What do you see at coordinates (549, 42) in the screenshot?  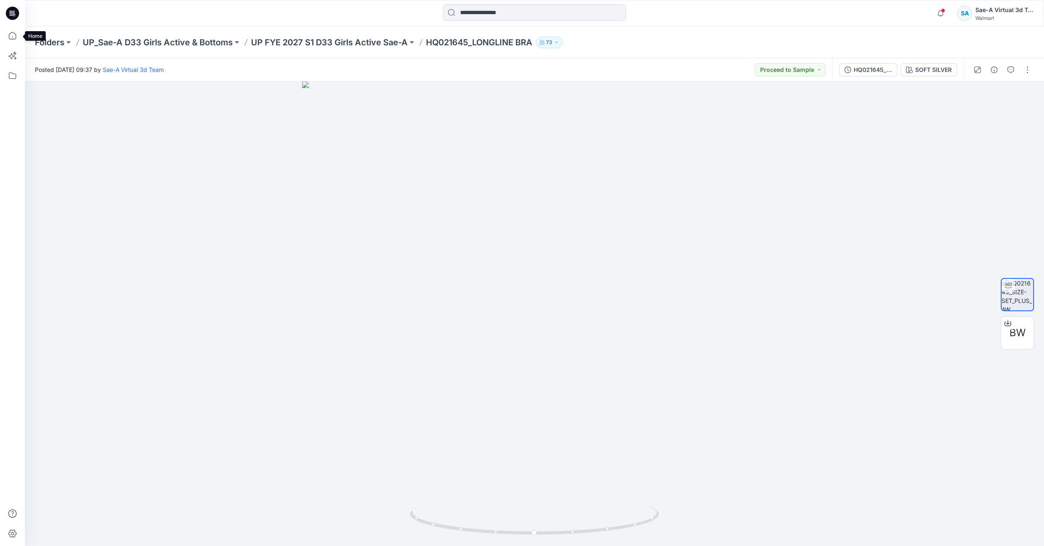 I see `button: 73` at bounding box center [549, 42].